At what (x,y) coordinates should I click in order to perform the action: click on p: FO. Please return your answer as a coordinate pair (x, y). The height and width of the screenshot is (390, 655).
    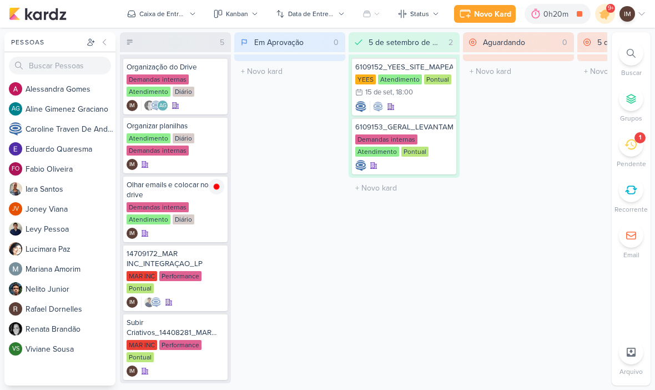
    Looking at the image, I should click on (16, 169).